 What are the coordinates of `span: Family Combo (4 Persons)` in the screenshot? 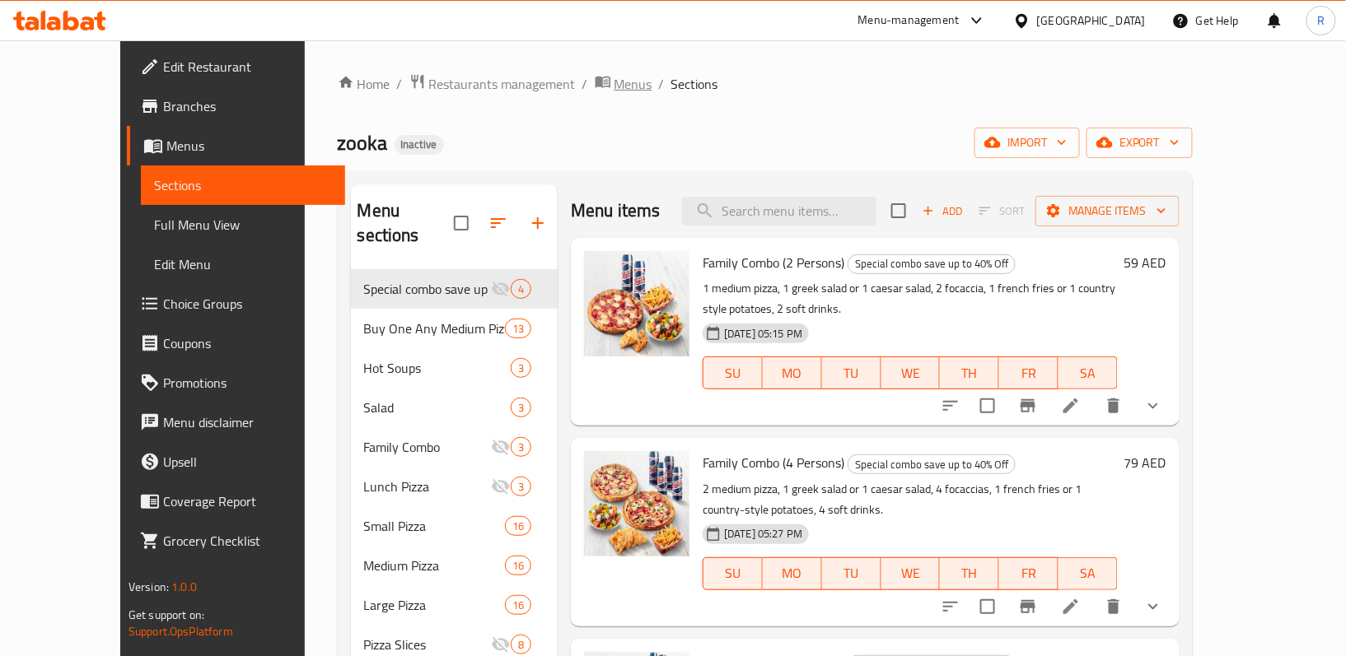 It's located at (773, 463).